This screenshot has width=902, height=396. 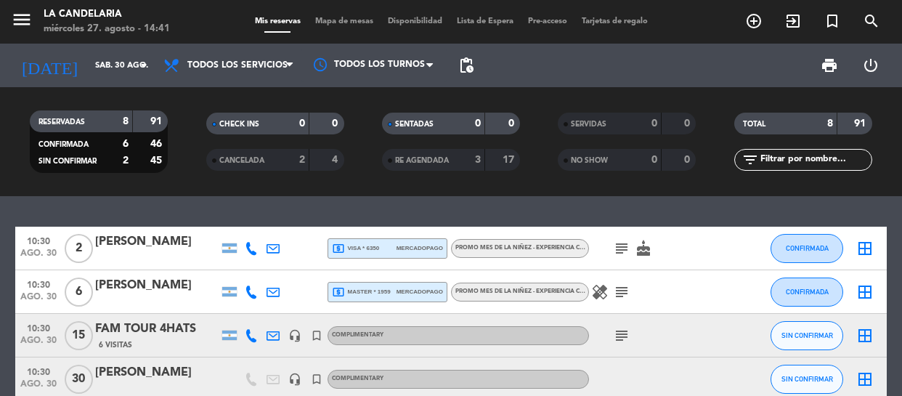 What do you see at coordinates (78, 248) in the screenshot?
I see `span: 2` at bounding box center [78, 248].